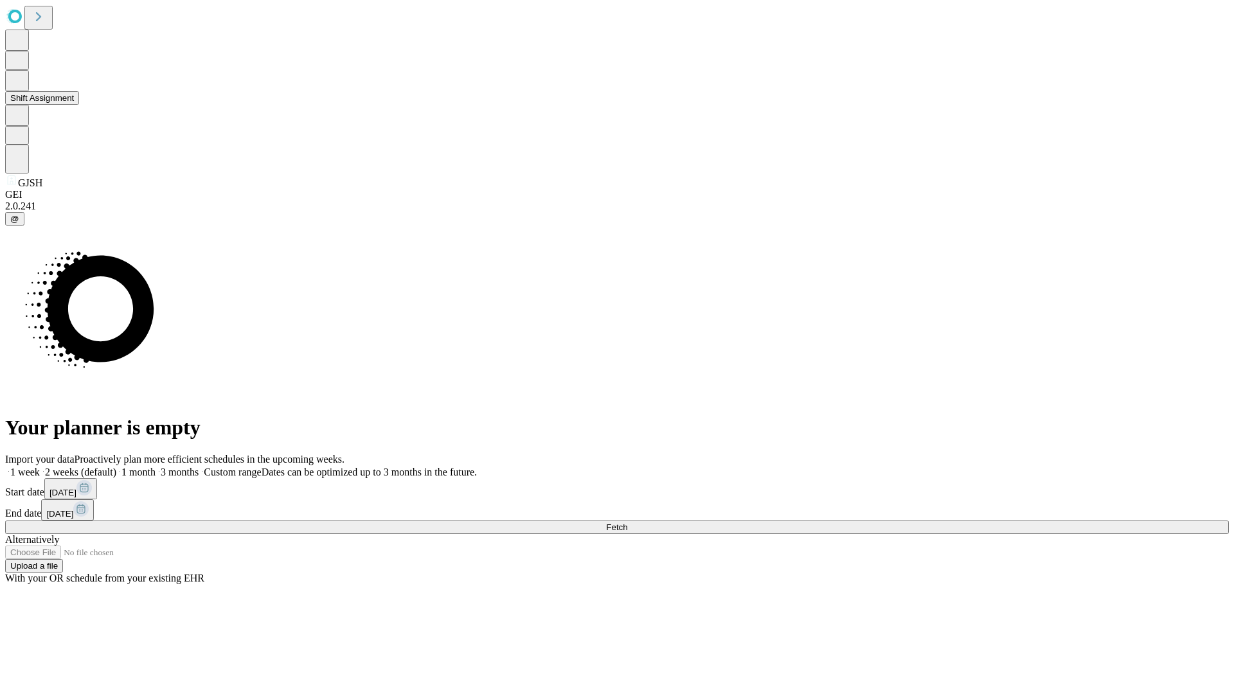 The width and height of the screenshot is (1234, 694). Describe the element at coordinates (42, 98) in the screenshot. I see `button: Shift Assignment` at that location.